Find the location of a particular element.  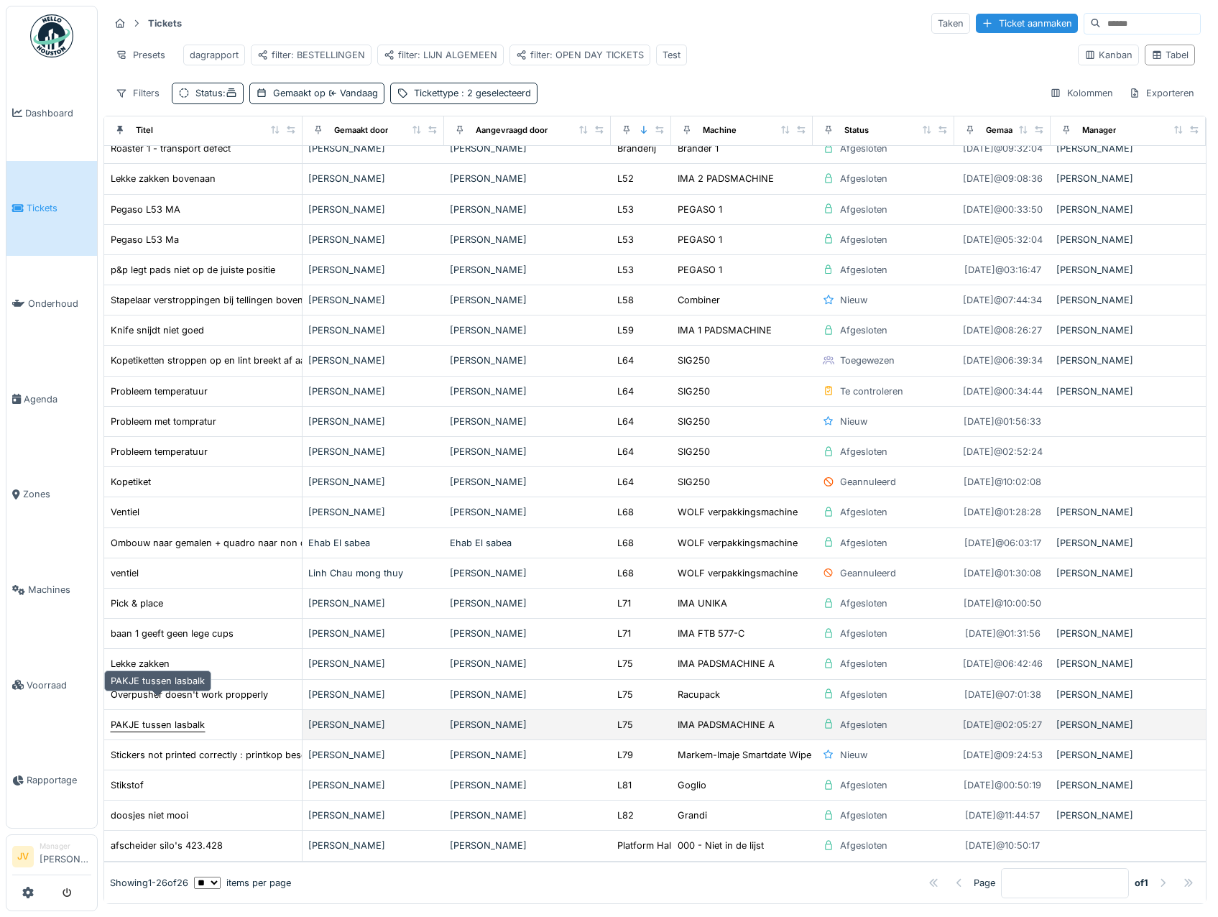

div: Stickers not printed correctly : printkop beschadigd is located at coordinates (224, 755).